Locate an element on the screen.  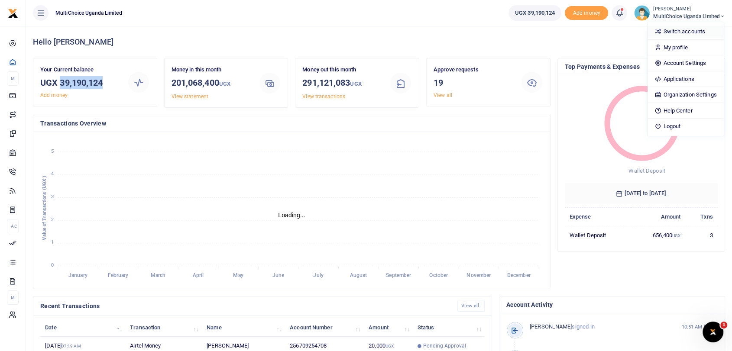
tspan: March is located at coordinates (158, 276).